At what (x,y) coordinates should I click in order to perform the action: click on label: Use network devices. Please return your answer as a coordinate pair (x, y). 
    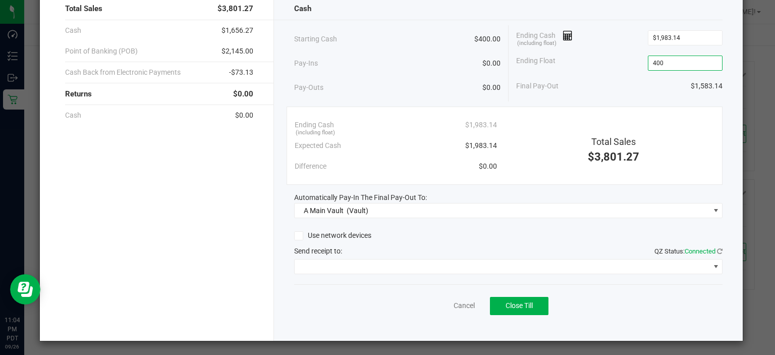
    Looking at the image, I should click on (332, 235).